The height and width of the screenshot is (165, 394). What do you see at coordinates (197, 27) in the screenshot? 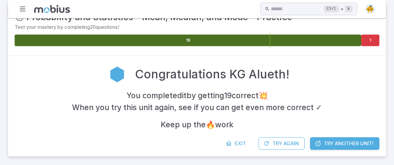
I see `p: Test your mastery by completing 20 questions!` at bounding box center [197, 27].